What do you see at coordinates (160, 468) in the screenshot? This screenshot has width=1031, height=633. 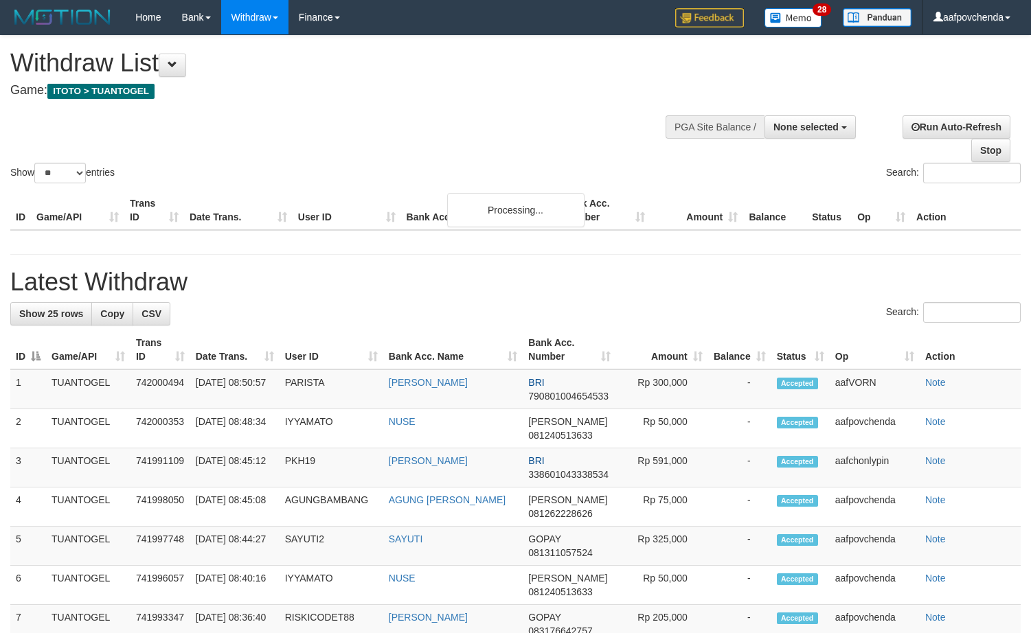 I see `td: 741991109` at bounding box center [160, 468].